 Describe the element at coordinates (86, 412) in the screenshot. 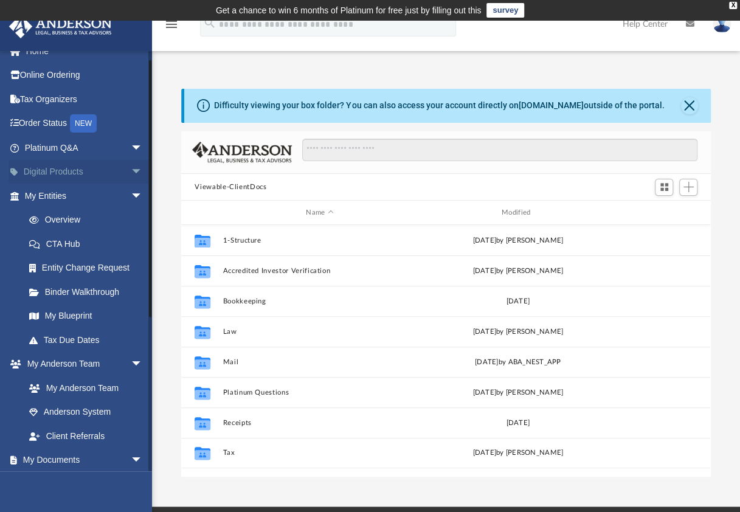

I see `a: Anderson System` at that location.